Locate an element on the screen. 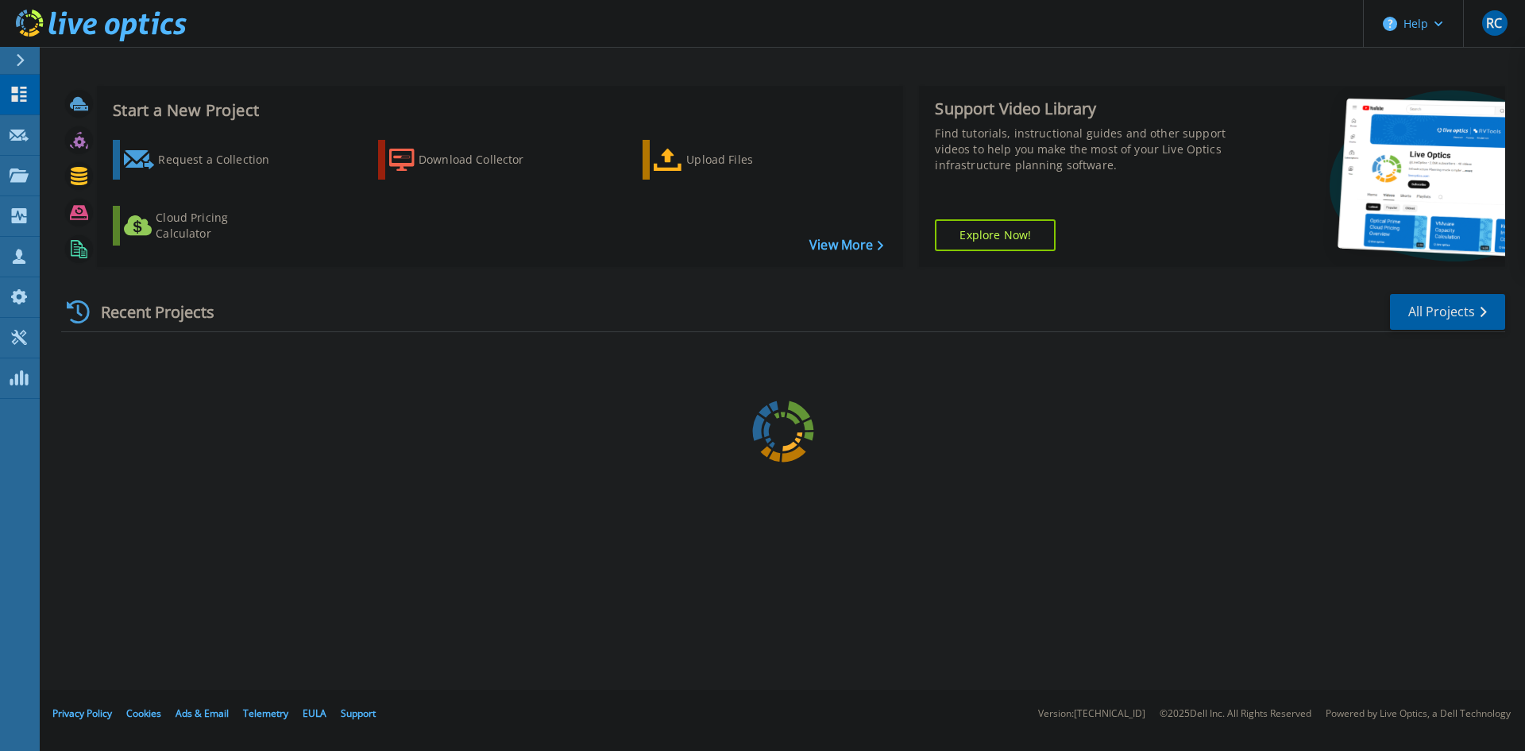 The width and height of the screenshot is (1525, 751). a: Explore Now! is located at coordinates (995, 235).